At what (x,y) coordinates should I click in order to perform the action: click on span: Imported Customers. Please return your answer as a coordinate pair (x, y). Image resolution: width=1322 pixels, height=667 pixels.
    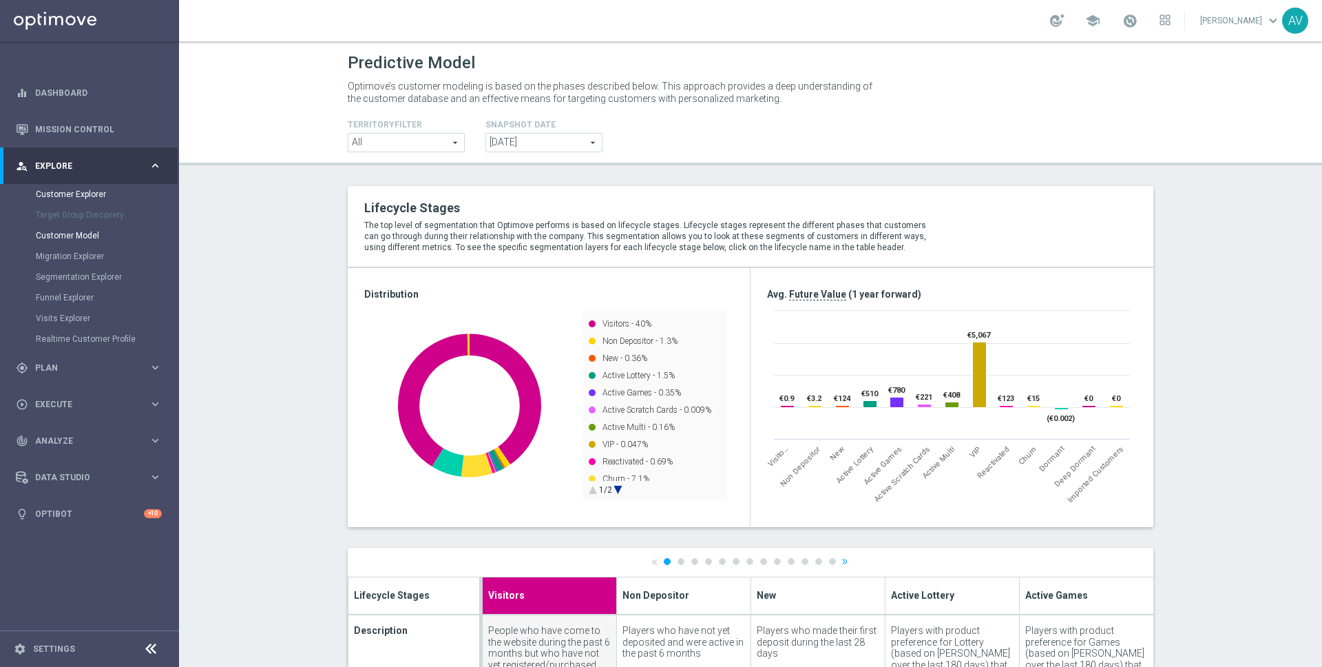
    Looking at the image, I should click on (1095, 474).